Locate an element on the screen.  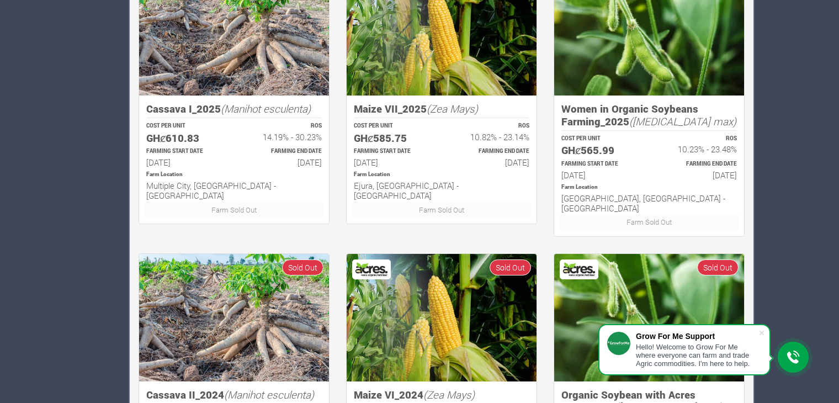
h6: 14.19% - 30.23% is located at coordinates (282, 137).